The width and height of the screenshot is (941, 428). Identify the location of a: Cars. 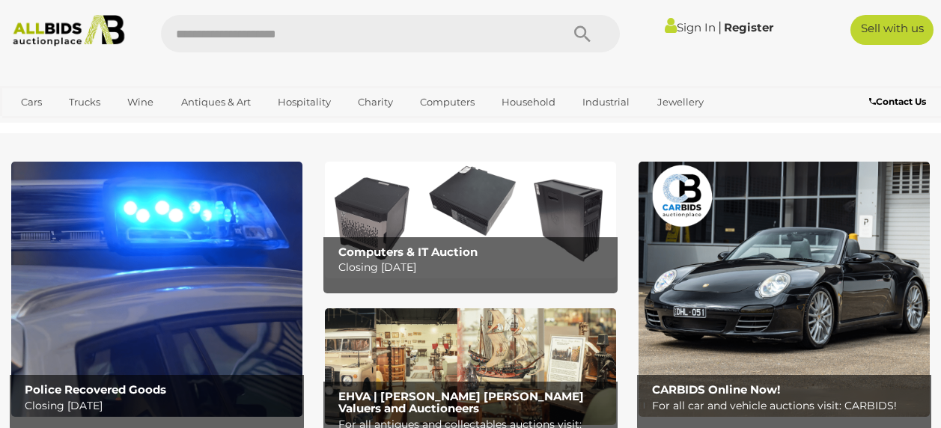
(31, 102).